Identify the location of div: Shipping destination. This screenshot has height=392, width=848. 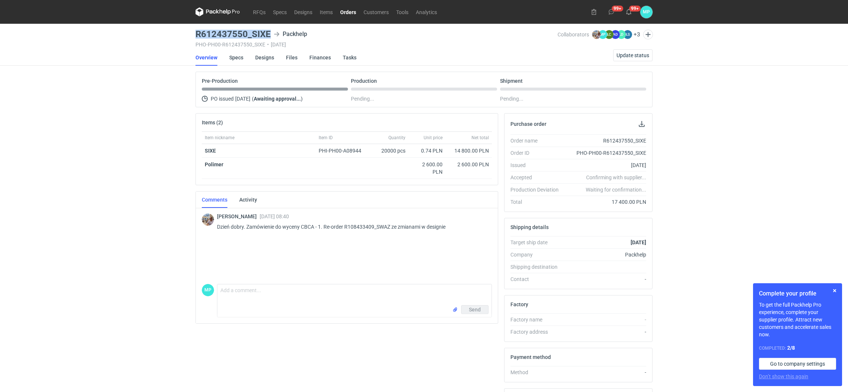
(538, 267).